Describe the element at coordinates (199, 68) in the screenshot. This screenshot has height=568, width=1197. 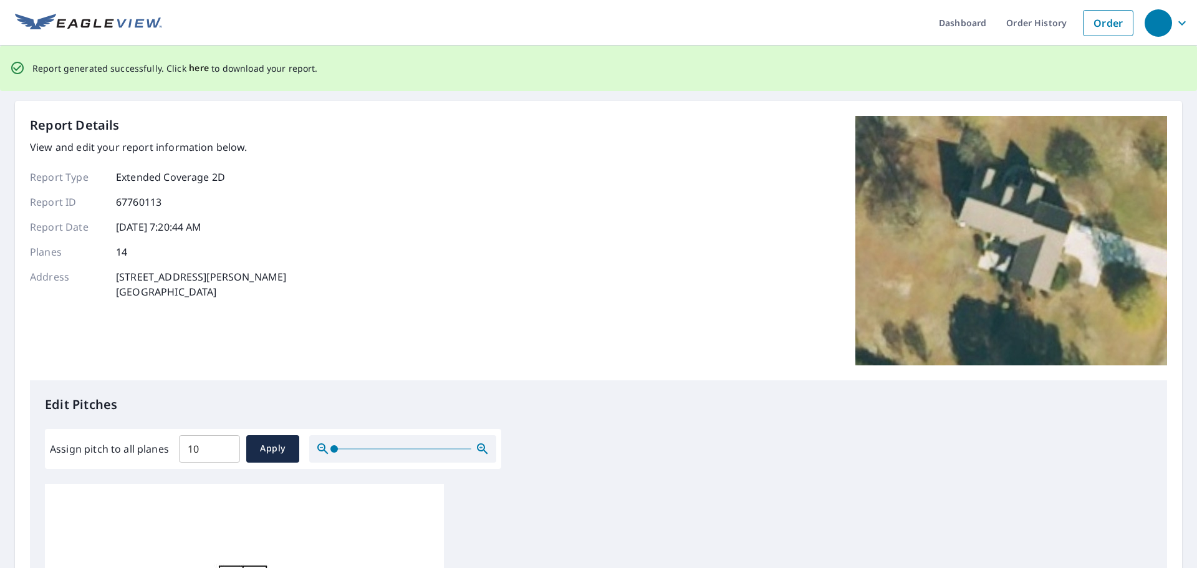
I see `span: here` at that location.